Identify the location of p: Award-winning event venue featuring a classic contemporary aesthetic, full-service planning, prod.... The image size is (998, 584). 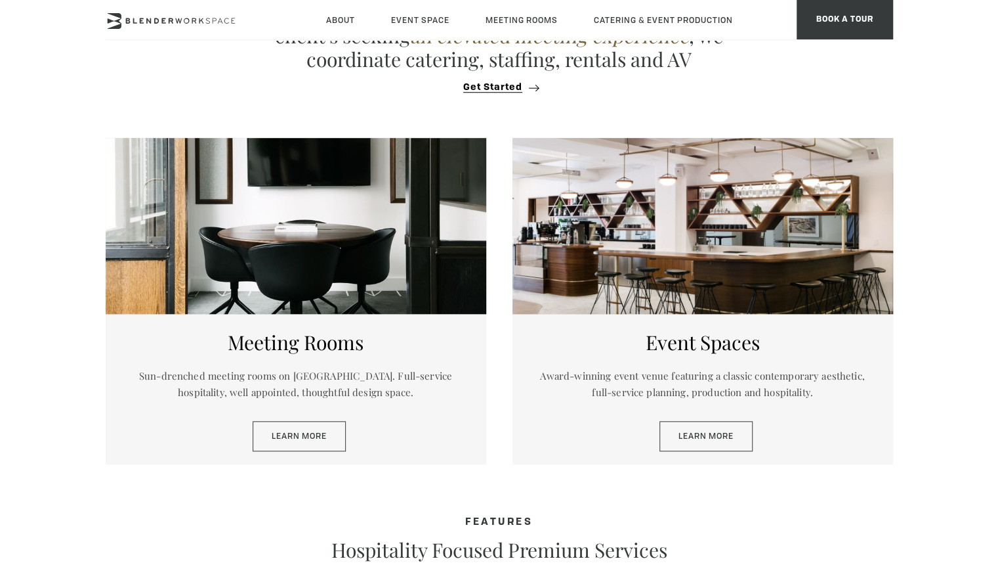
(703, 384).